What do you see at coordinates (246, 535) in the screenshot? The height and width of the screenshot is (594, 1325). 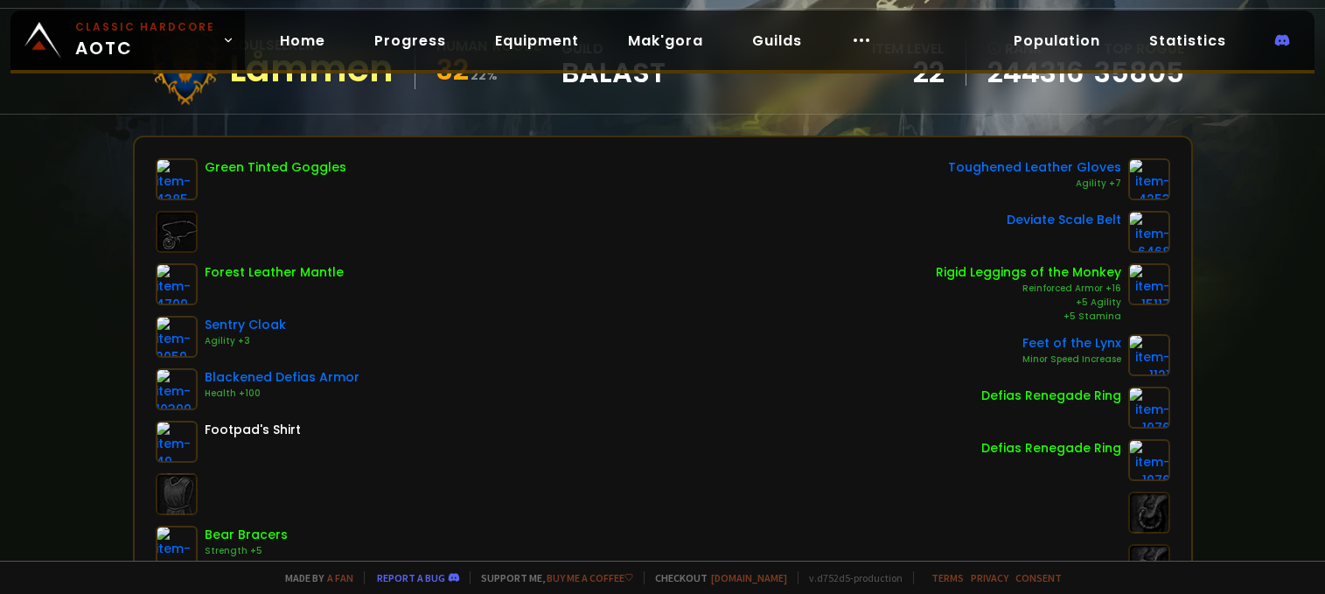 I see `div: Bear Bracers` at bounding box center [246, 535].